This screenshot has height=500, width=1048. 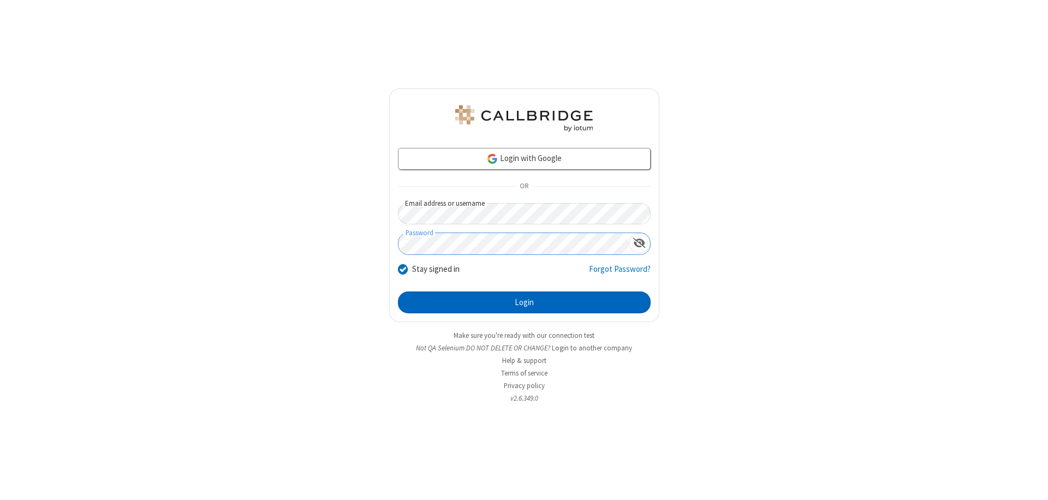 What do you see at coordinates (524, 118) in the screenshot?
I see `img: QA Selenium DO NOT DELETE OR CHANGE` at bounding box center [524, 118].